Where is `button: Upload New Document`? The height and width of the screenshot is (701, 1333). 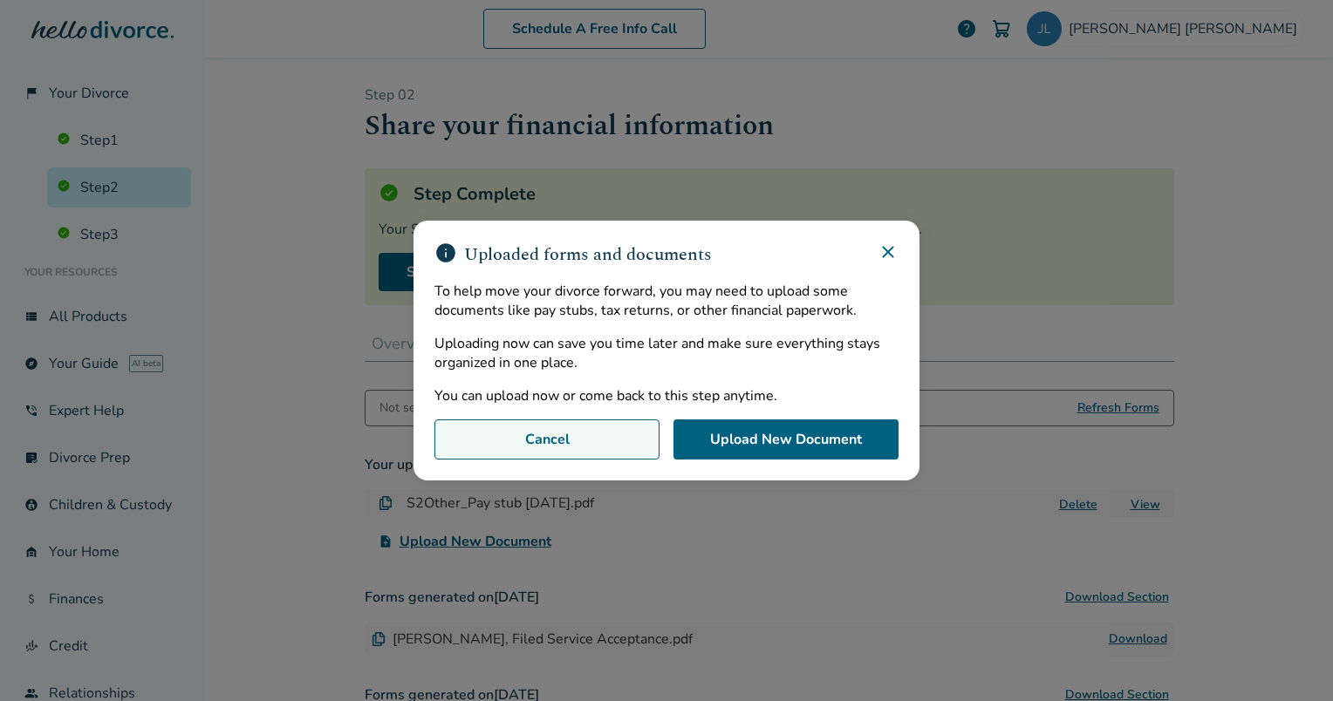 button: Upload New Document is located at coordinates (786, 440).